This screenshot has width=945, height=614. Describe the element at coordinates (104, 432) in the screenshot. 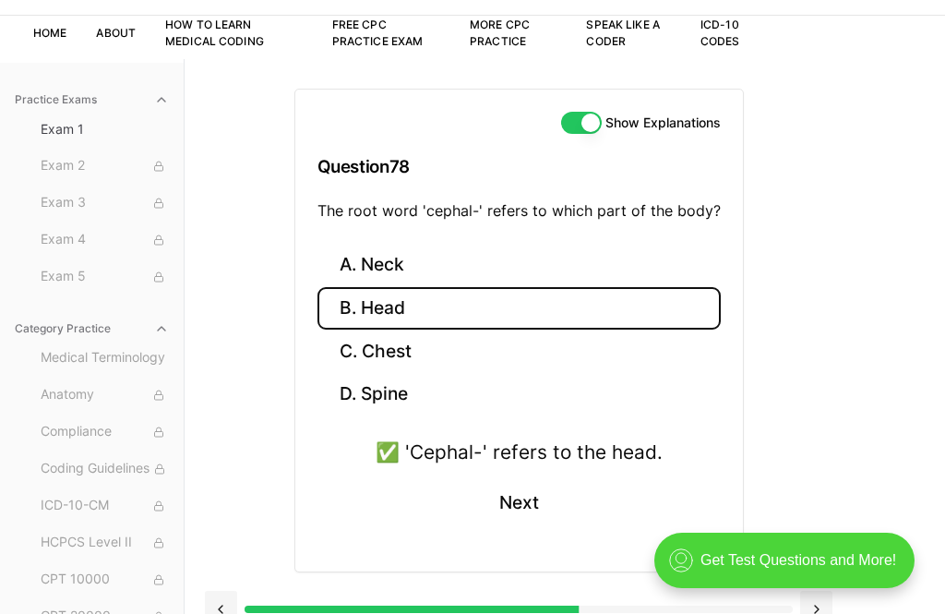

I see `button: Compliance` at that location.